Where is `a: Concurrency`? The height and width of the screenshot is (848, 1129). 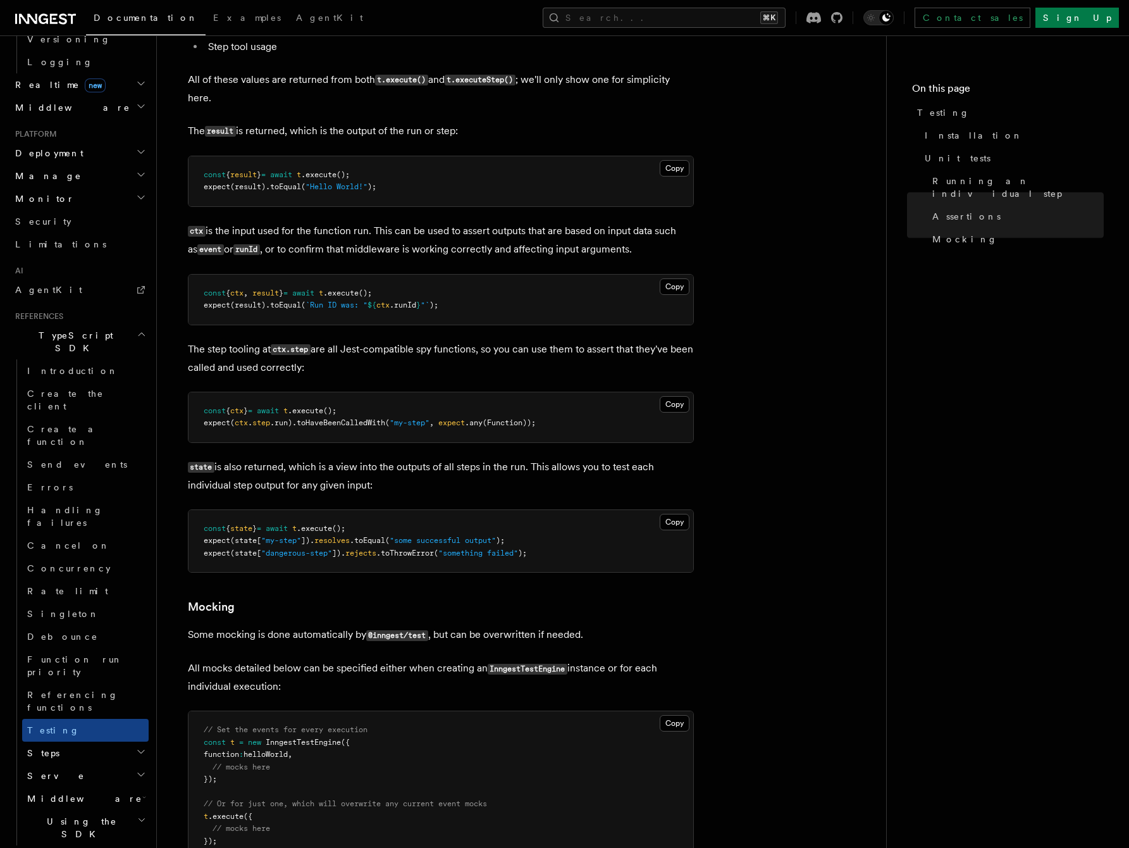 a: Concurrency is located at coordinates (85, 568).